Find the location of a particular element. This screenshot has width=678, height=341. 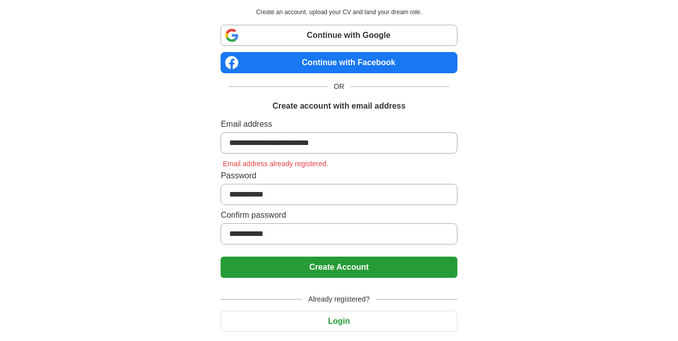

p: Create an account, upload your CV and land your dream role. is located at coordinates (338, 12).